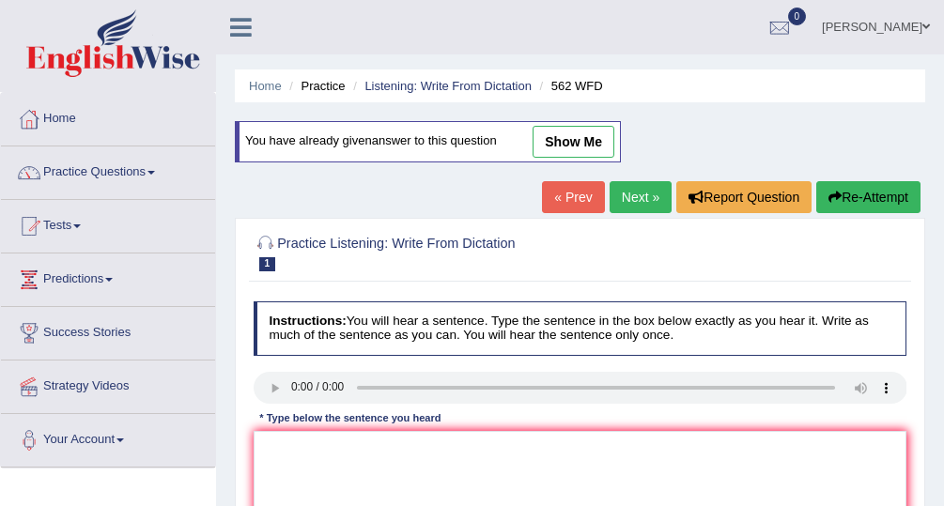  I want to click on a: Next », so click(640, 197).